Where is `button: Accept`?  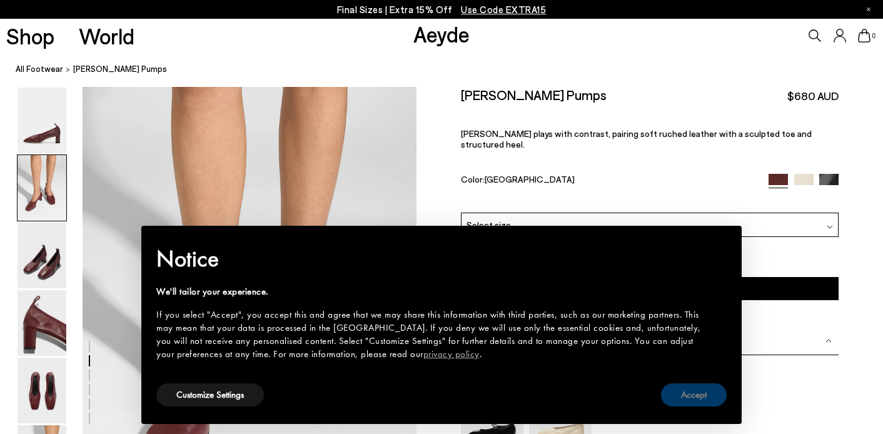
button: Accept is located at coordinates (693, 395).